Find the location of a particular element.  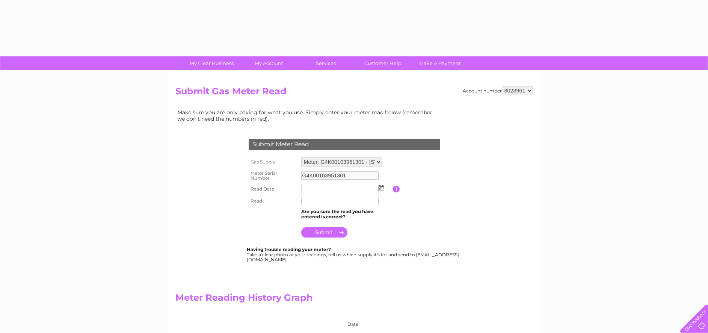

a: Make A Payment is located at coordinates (440, 63).